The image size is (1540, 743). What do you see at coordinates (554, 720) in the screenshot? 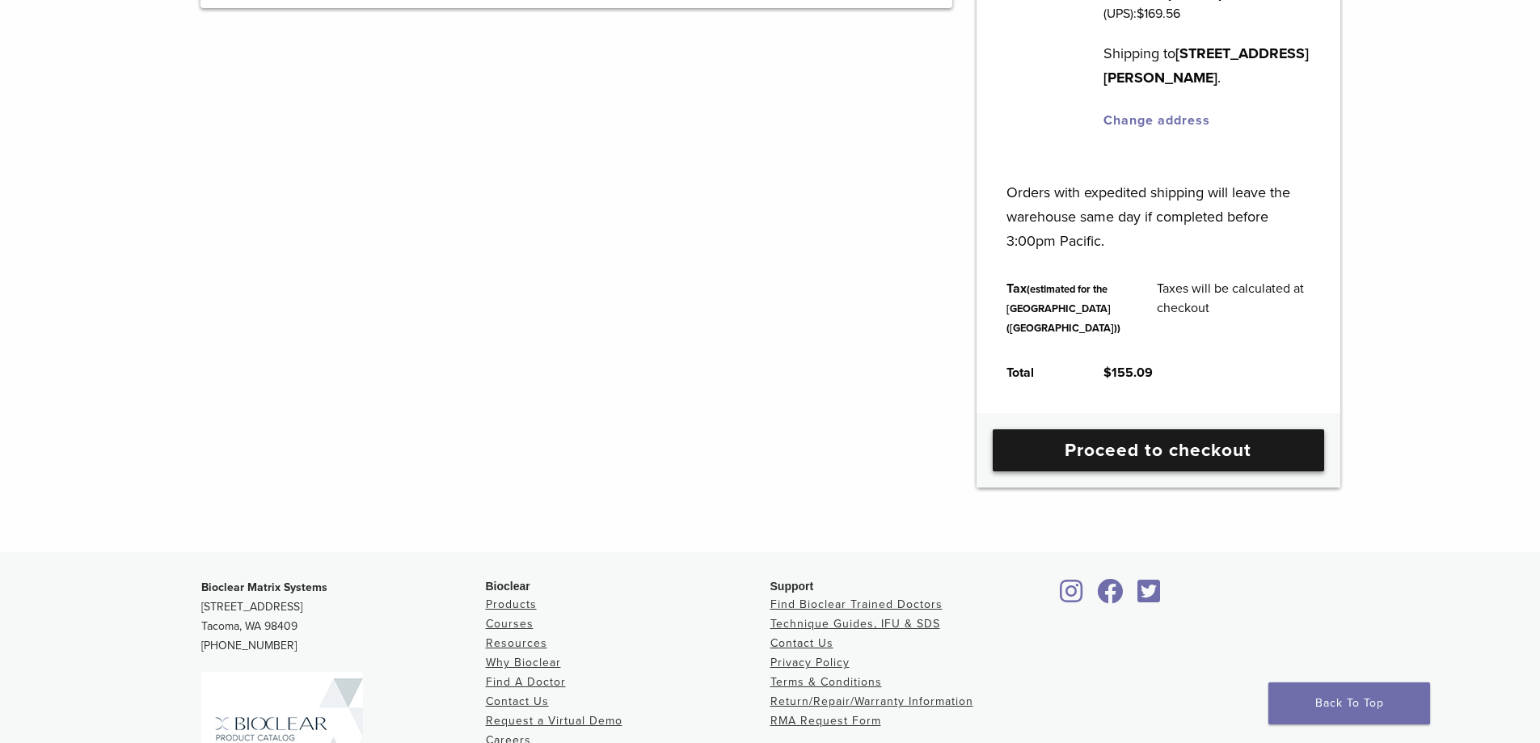
I see `a: Request a Virtual Demo` at bounding box center [554, 720].